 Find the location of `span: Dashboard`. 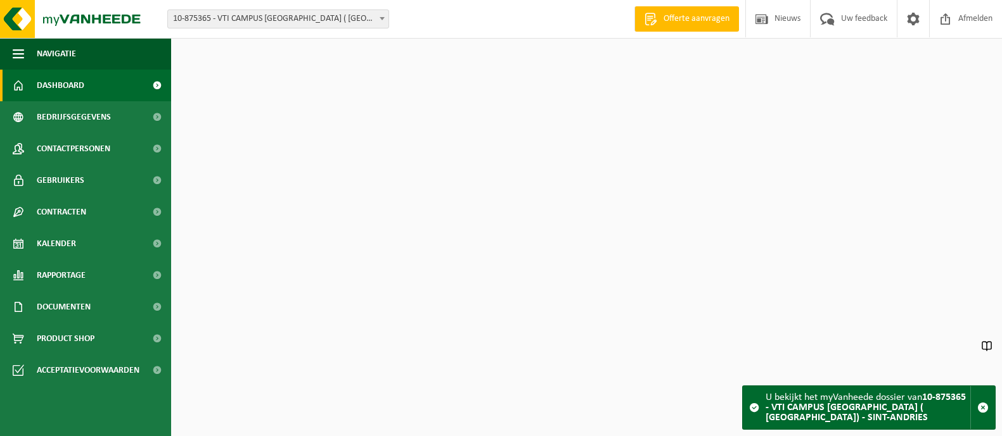

span: Dashboard is located at coordinates (60, 86).